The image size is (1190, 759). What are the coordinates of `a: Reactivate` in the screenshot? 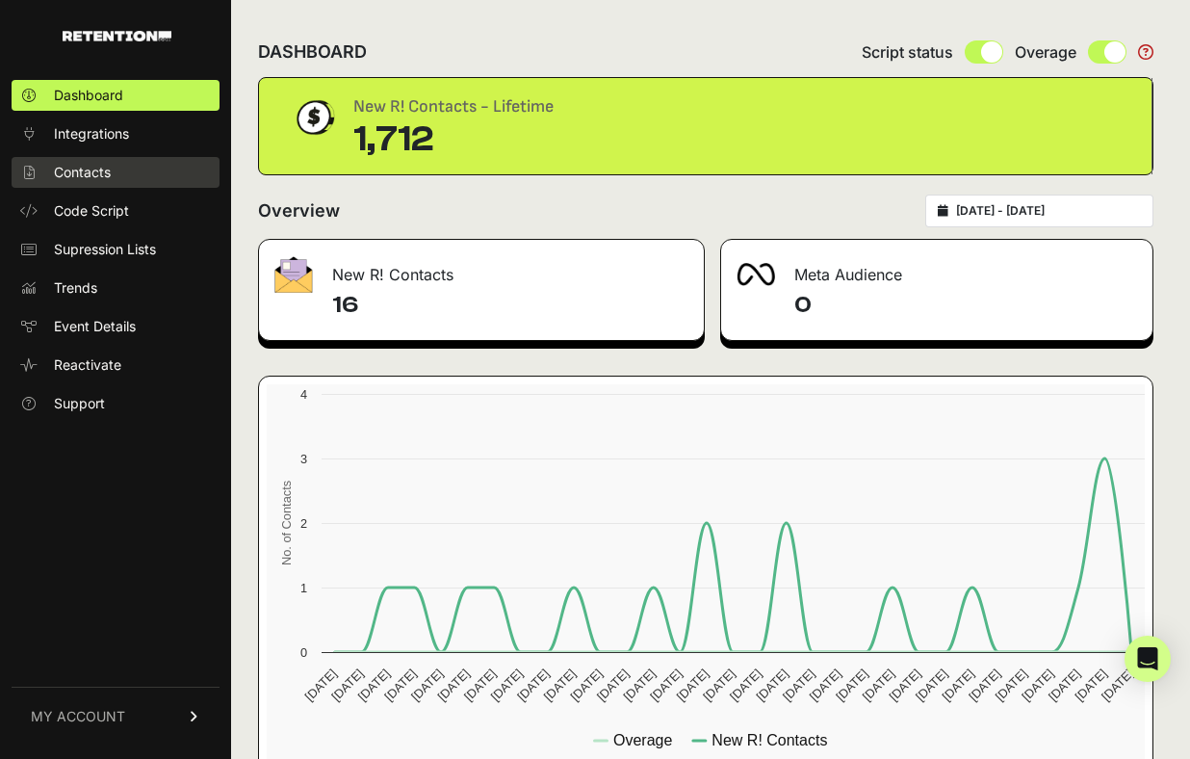 It's located at (116, 365).